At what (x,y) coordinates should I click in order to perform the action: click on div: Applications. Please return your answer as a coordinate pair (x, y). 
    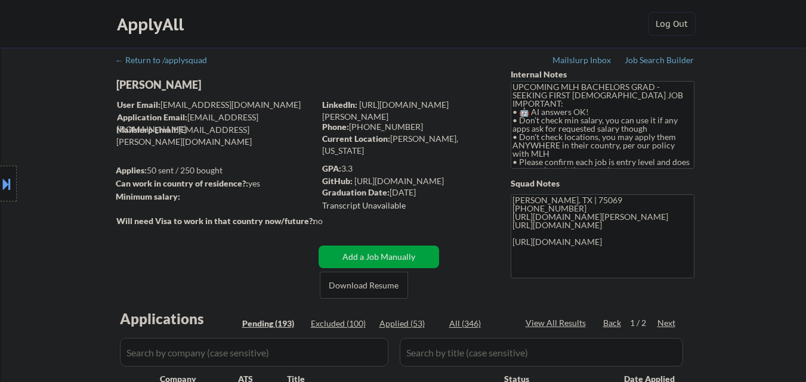
    Looking at the image, I should click on (179, 319).